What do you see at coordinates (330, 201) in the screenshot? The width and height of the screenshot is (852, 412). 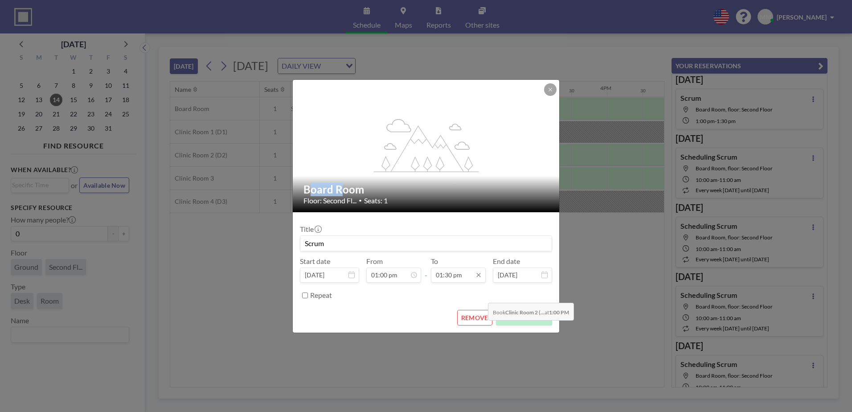 I see `span: Floor: Second Fl...` at bounding box center [330, 201].